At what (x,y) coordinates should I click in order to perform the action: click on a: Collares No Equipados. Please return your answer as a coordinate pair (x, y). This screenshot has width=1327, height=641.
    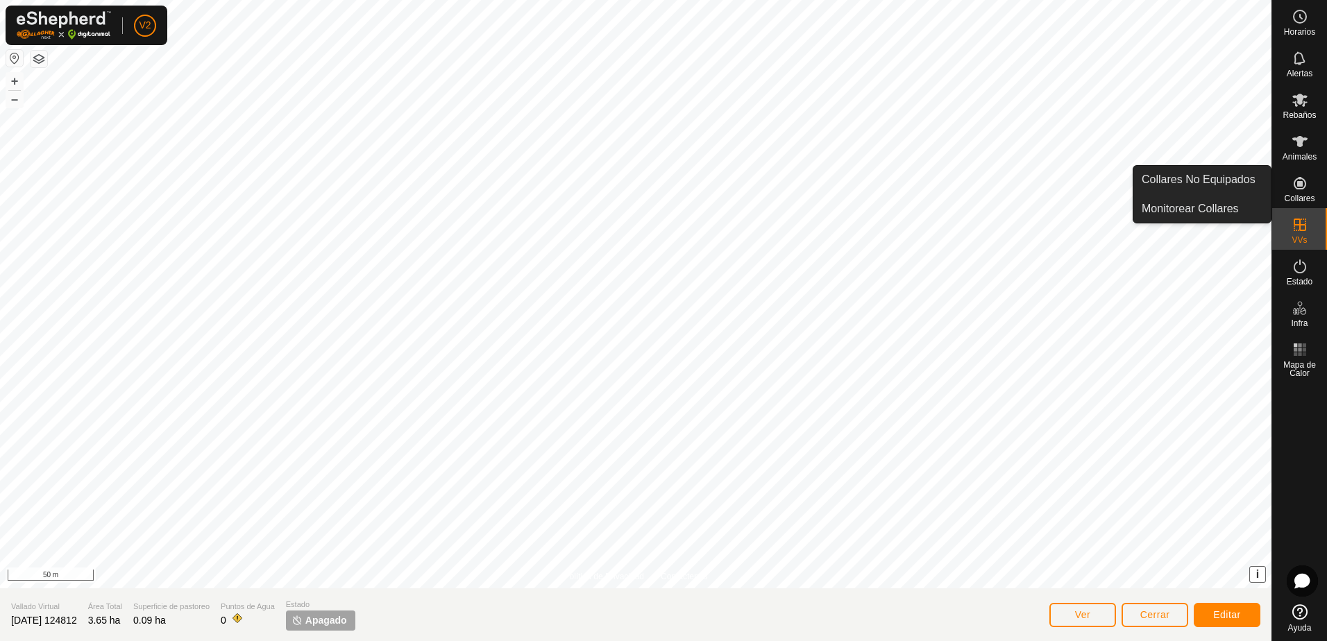
    Looking at the image, I should click on (1202, 180).